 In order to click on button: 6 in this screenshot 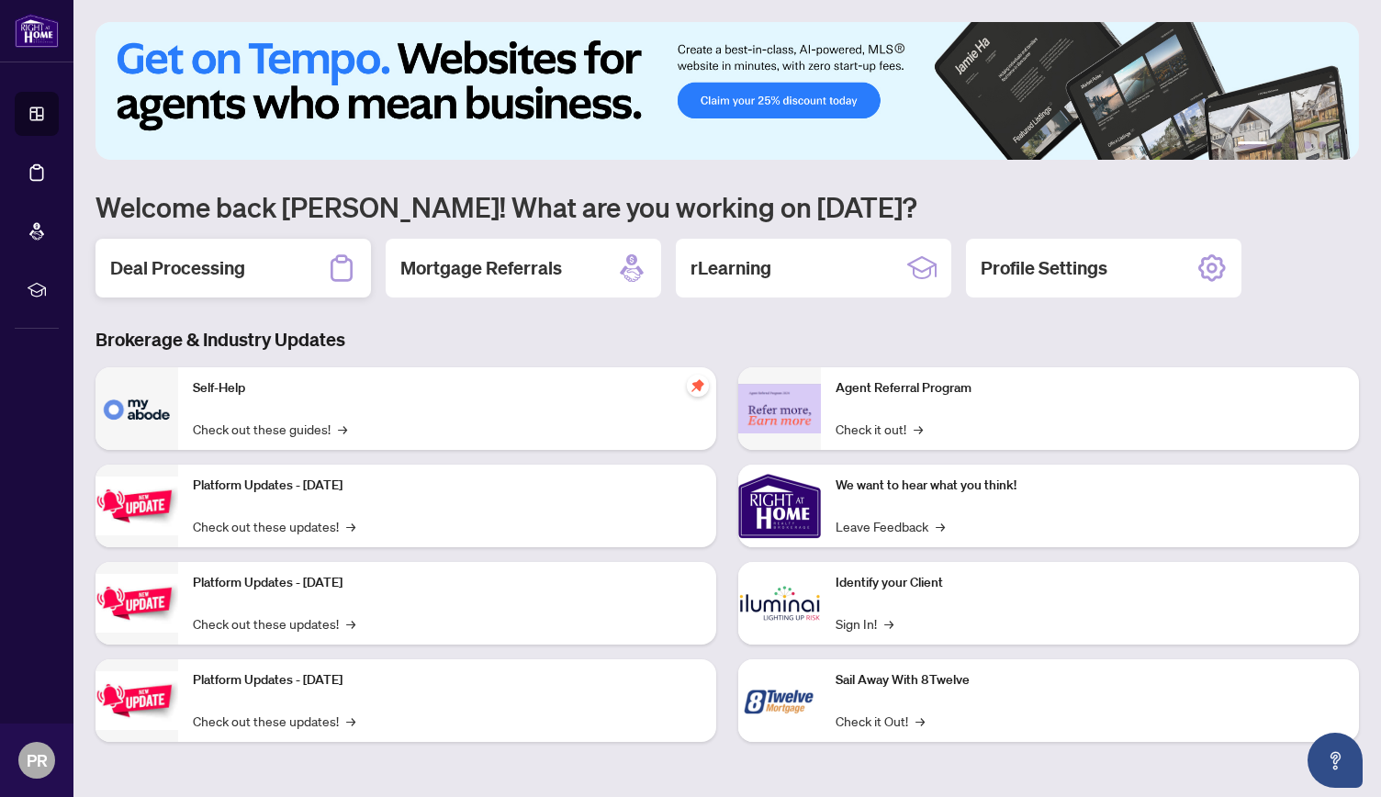, I will do `click(1337, 145)`.